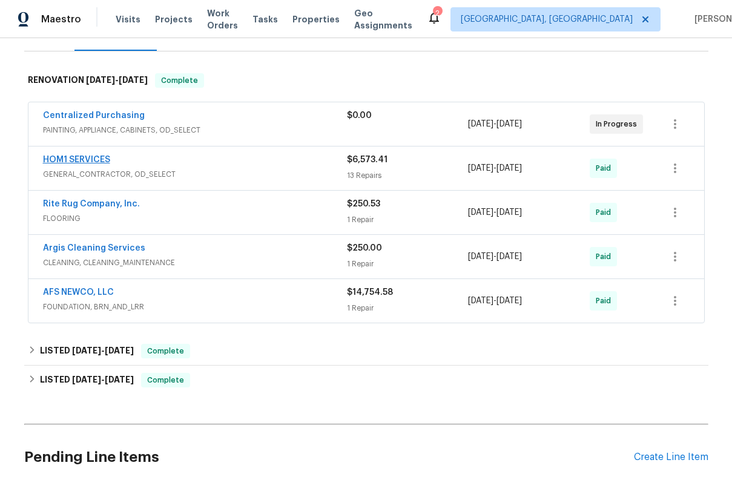 This screenshot has height=477, width=732. What do you see at coordinates (61, 19) in the screenshot?
I see `span: Maestro` at bounding box center [61, 19].